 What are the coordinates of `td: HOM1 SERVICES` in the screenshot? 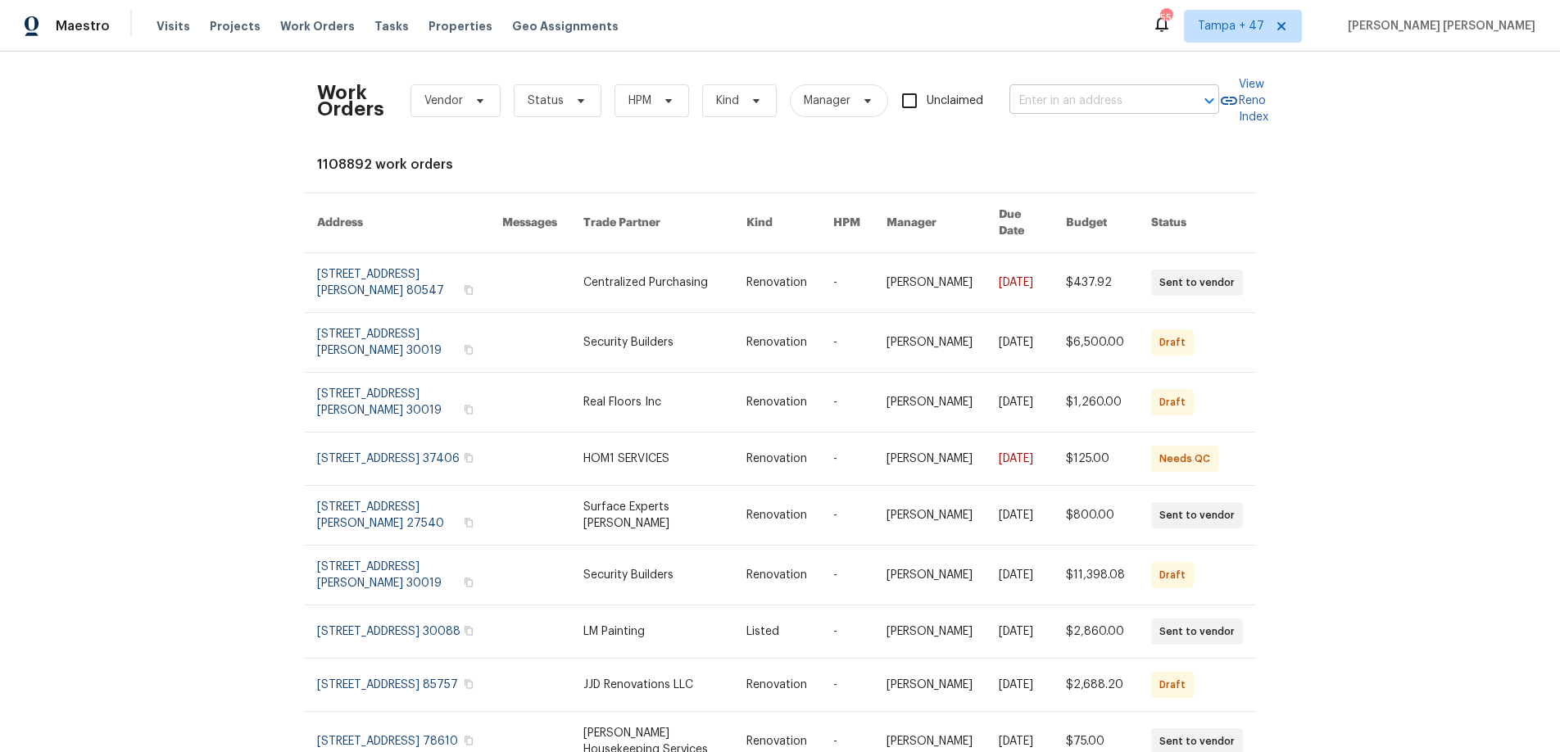 It's located at (651, 459).